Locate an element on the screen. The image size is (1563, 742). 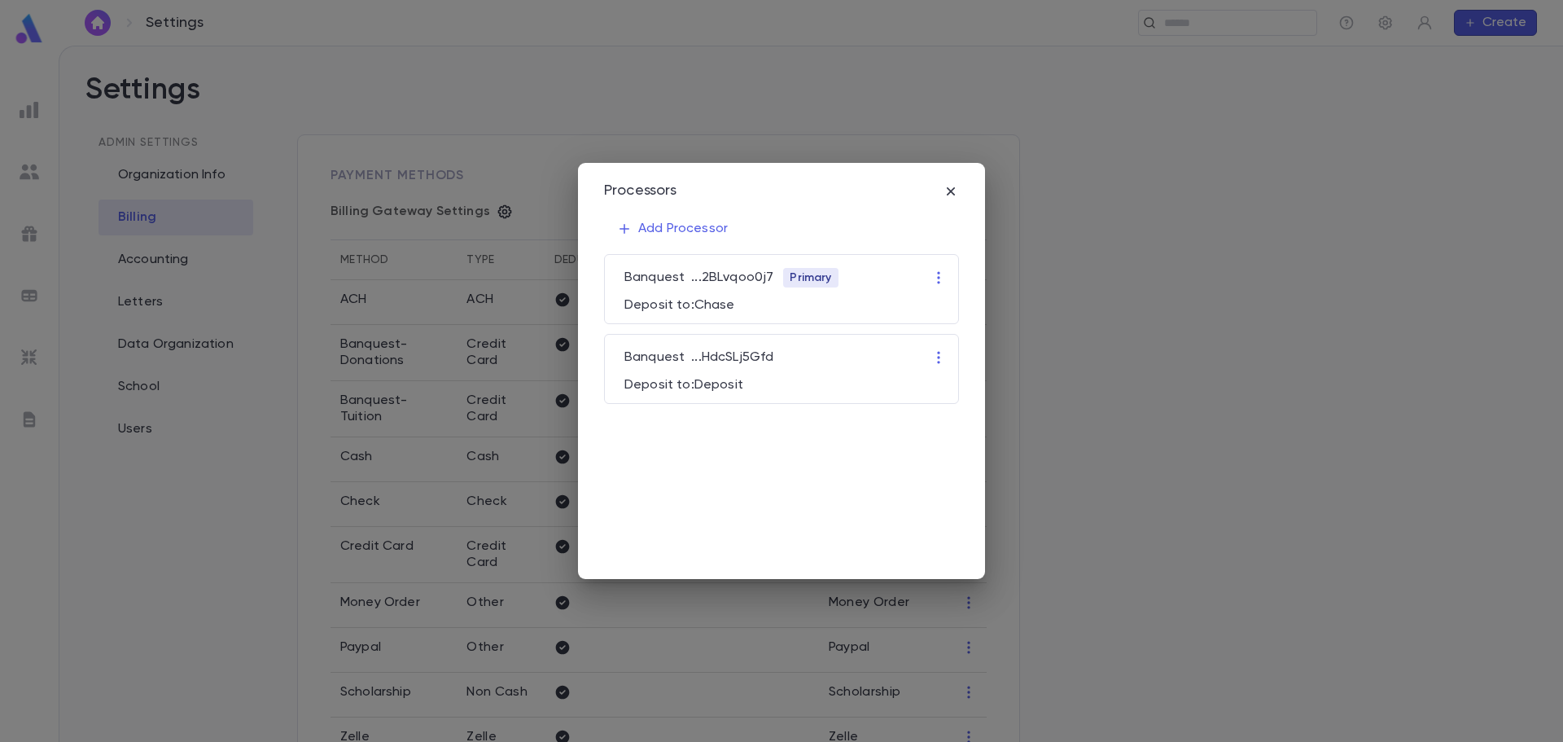
div: Processors is located at coordinates (641, 191).